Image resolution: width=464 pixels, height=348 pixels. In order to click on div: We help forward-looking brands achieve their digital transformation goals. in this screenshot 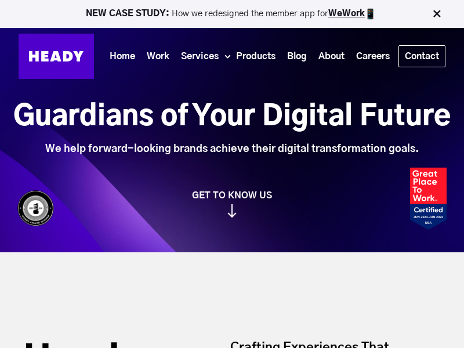, I will do `click(232, 149)`.